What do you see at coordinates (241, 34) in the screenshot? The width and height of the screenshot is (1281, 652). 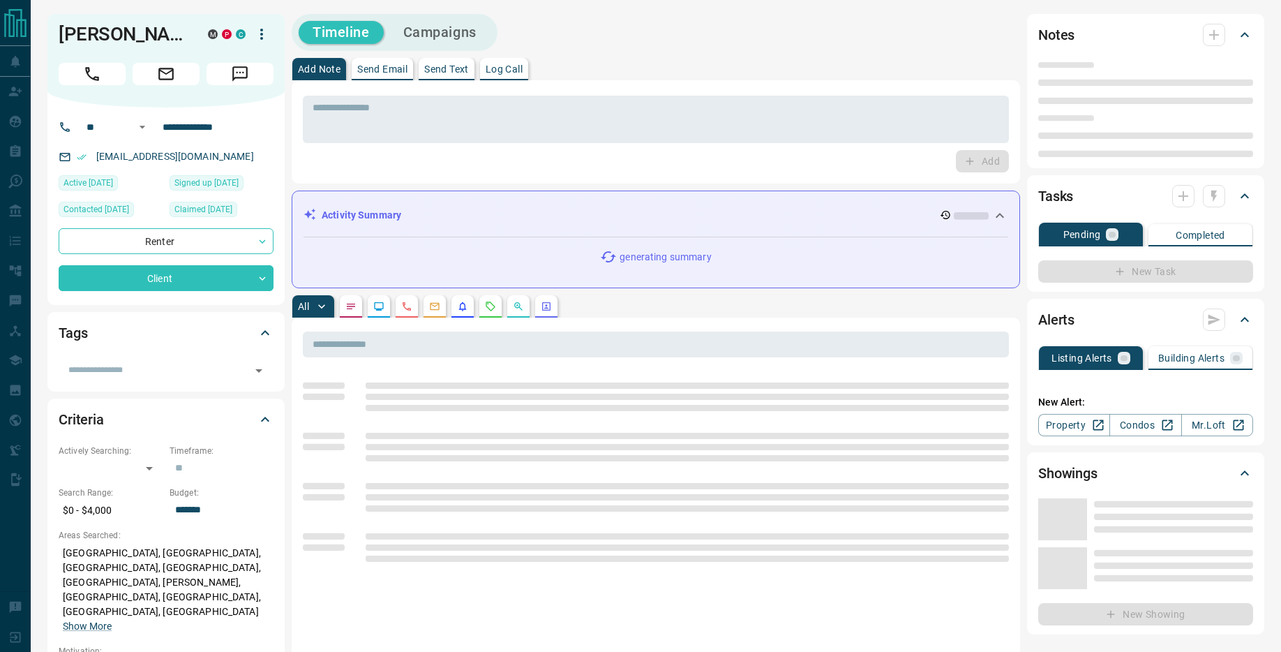 I see `div: condos.ca` at bounding box center [241, 34].